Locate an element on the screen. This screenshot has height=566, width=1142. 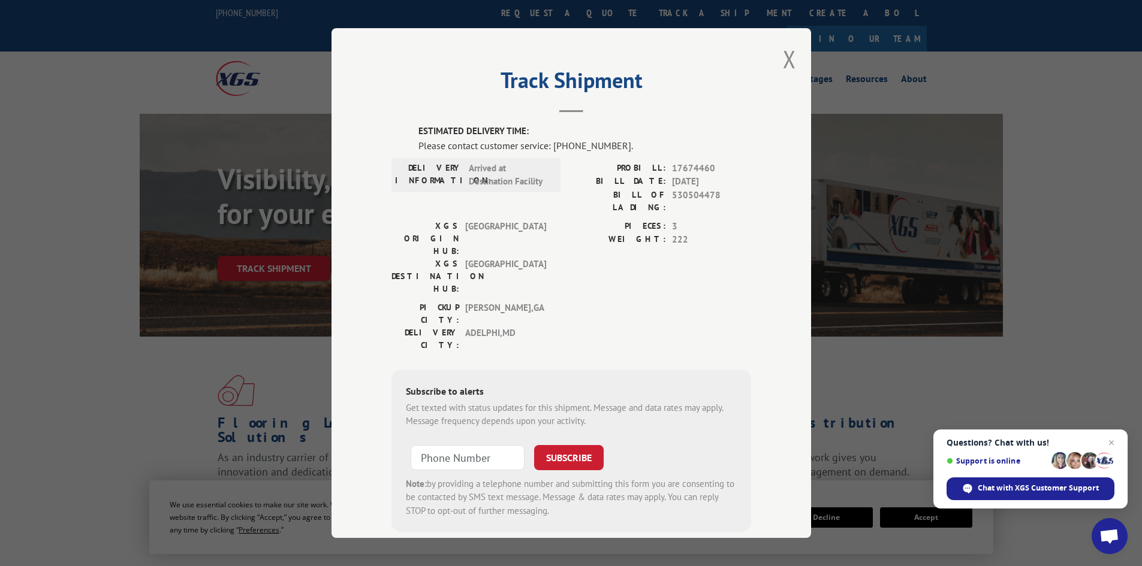
label: XGS DESTINATION HUB: is located at coordinates (425, 276).